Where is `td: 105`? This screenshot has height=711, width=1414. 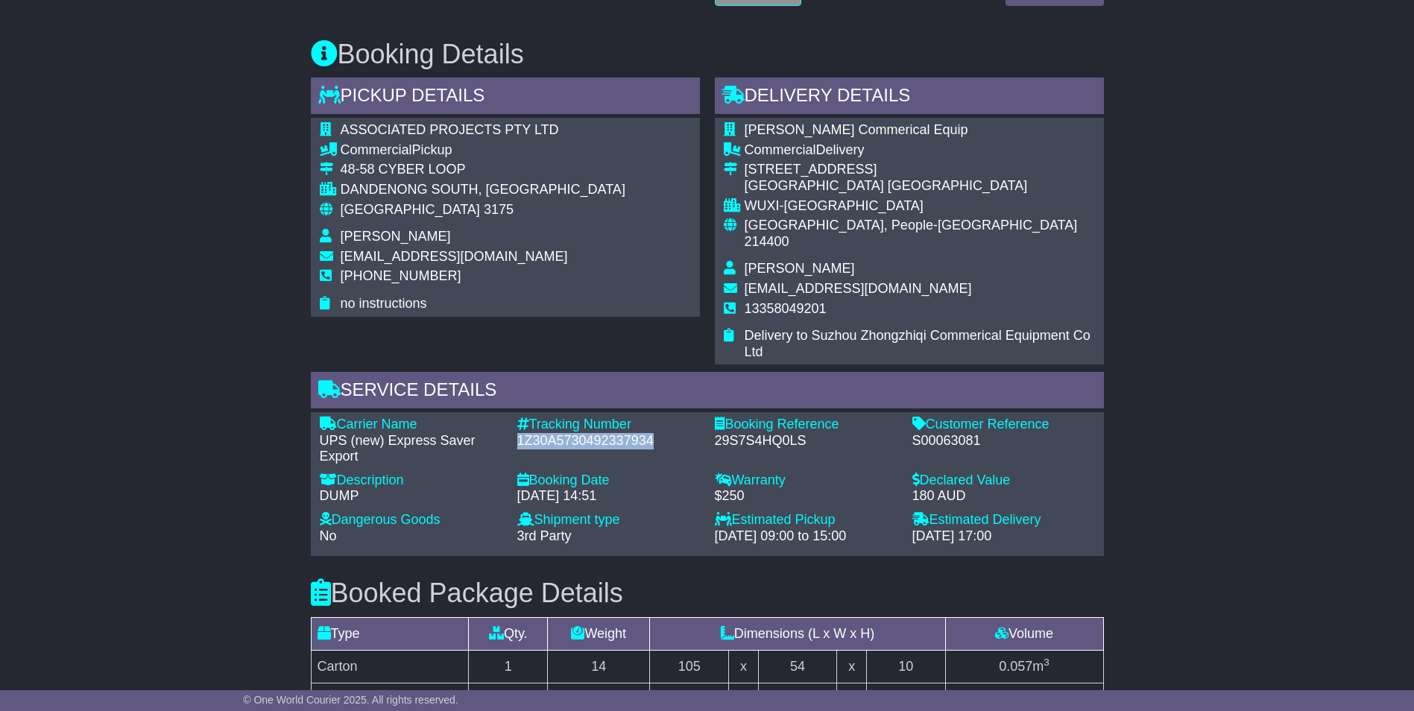
td: 105 is located at coordinates (689, 666).